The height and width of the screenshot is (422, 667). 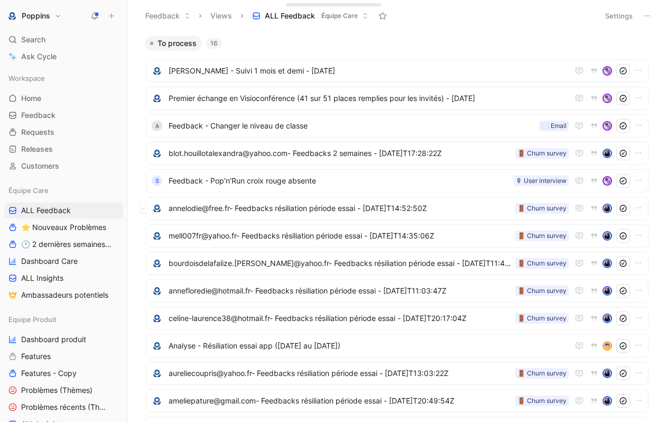 I want to click on a: 🕐 2 dernières semaines - Occurences, so click(x=63, y=244).